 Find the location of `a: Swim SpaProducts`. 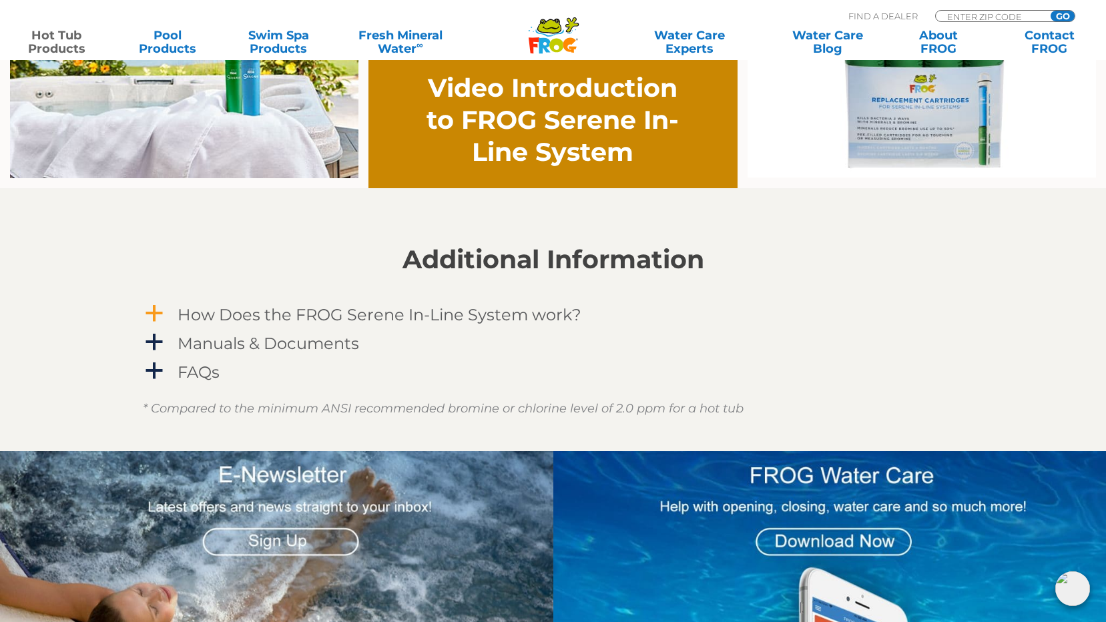

a: Swim SpaProducts is located at coordinates (278, 42).